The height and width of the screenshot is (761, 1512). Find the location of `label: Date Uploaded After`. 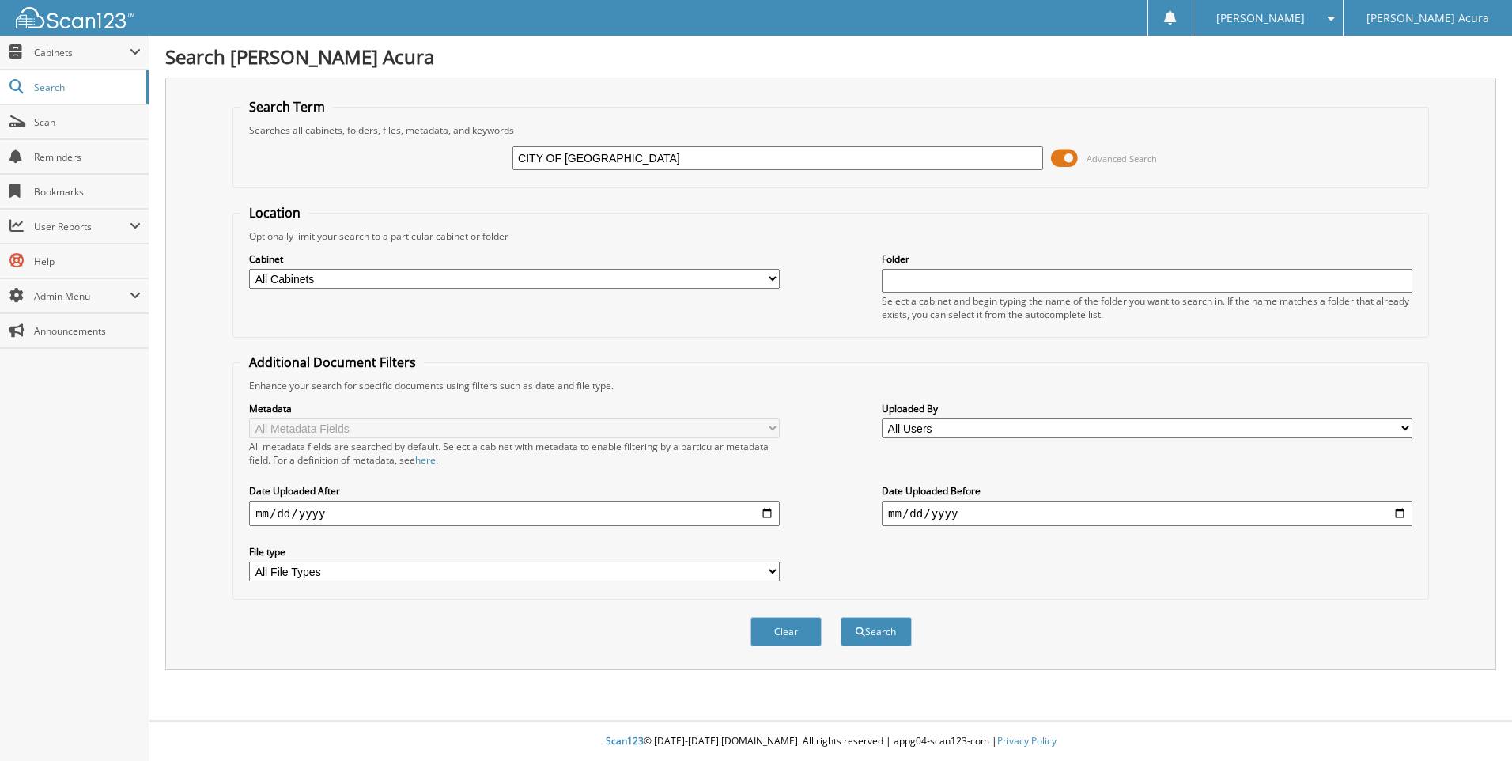

label: Date Uploaded After is located at coordinates (514, 490).